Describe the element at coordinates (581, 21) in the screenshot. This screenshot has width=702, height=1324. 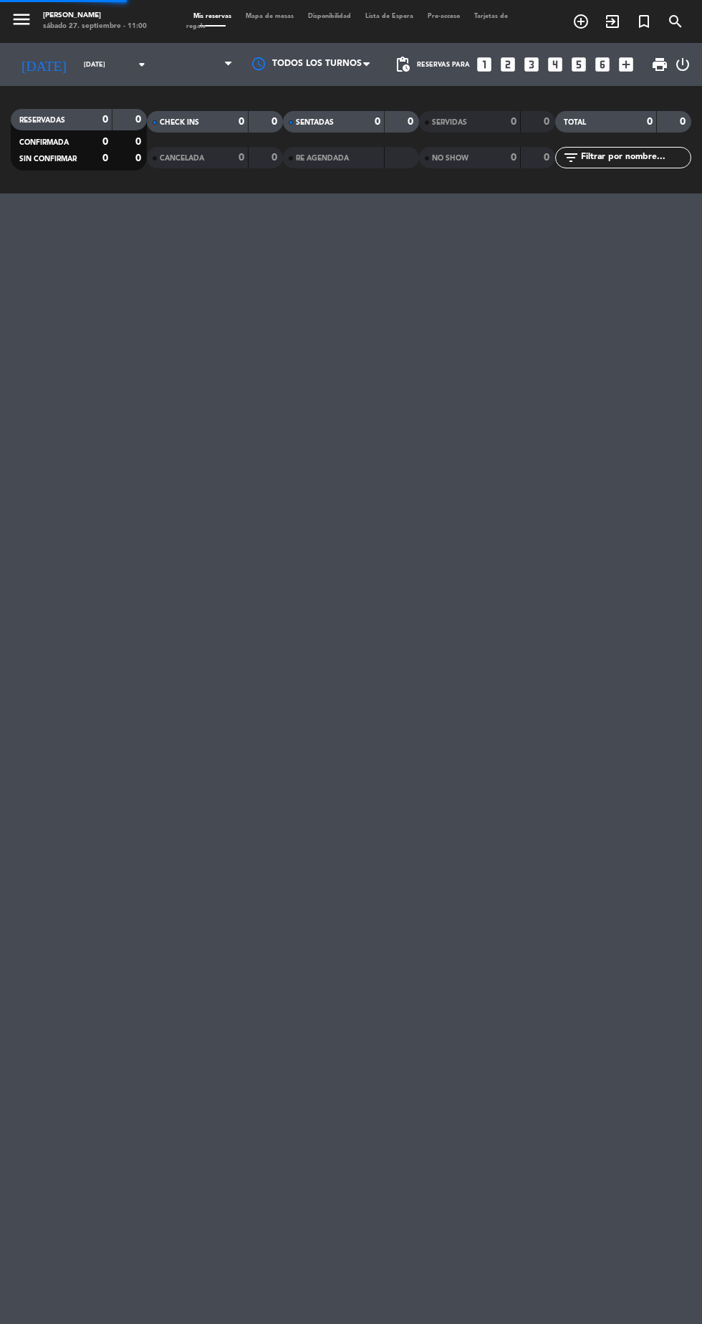
I see `i: add_circle_outline` at that location.